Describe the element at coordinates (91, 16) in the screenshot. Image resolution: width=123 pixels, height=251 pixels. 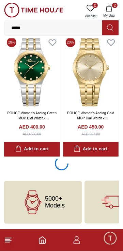
I see `span: Wishlist` at that location.